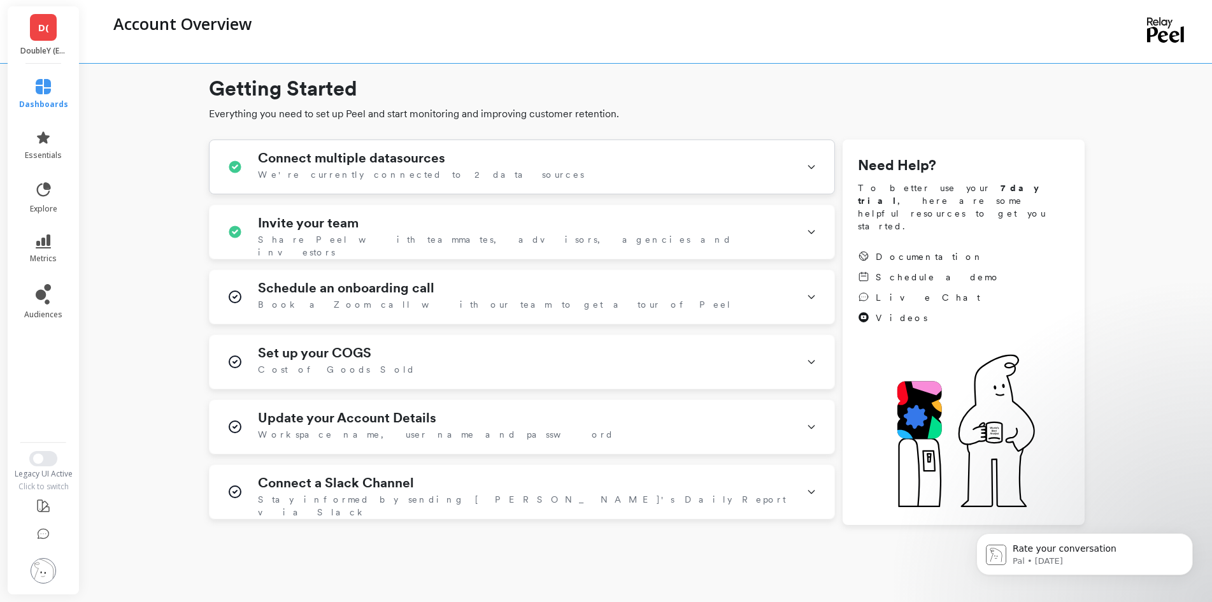 The image size is (1212, 602). I want to click on span: metrics, so click(43, 259).